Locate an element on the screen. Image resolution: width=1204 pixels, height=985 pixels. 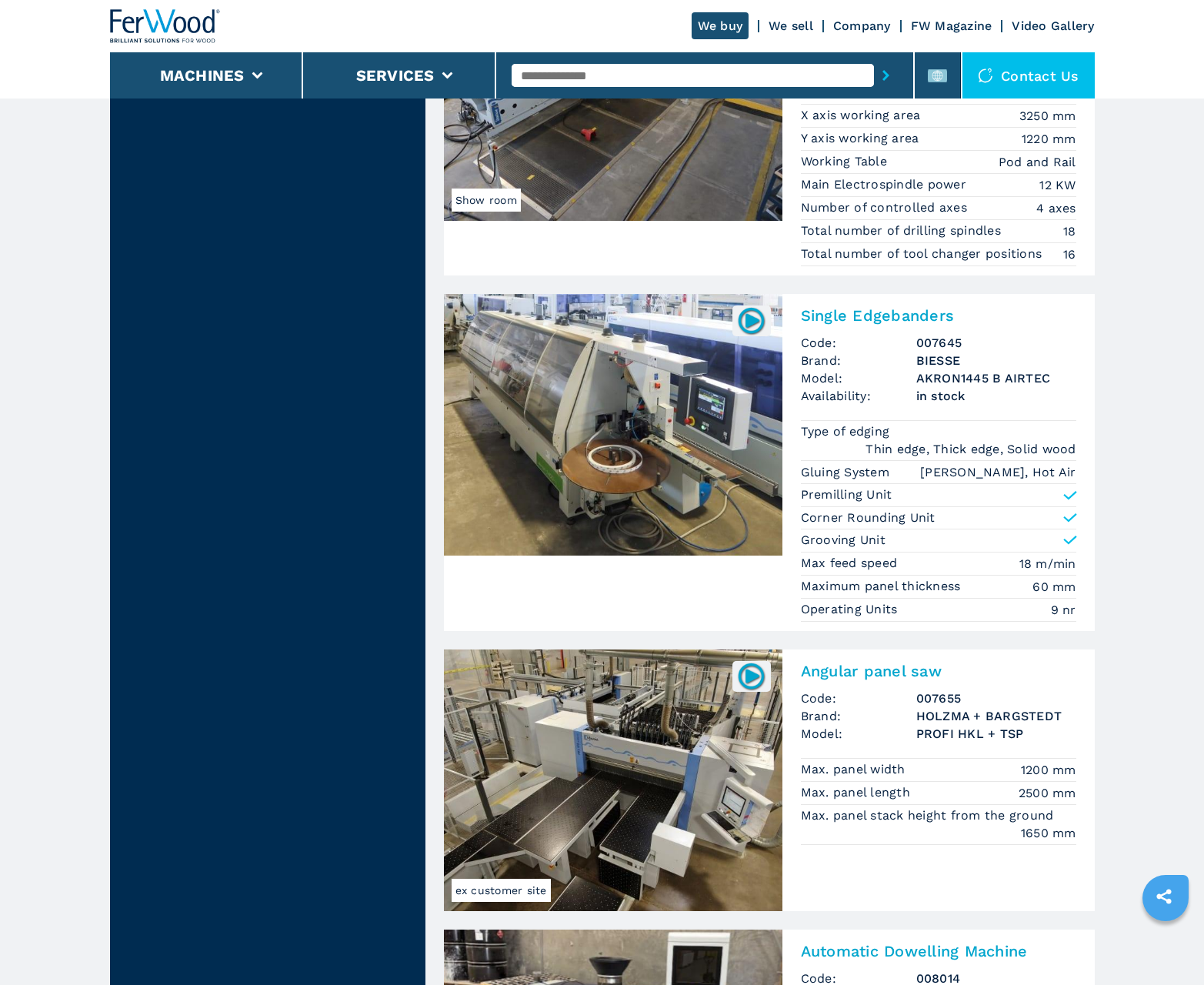
p: Grooving Unit is located at coordinates (843, 540).